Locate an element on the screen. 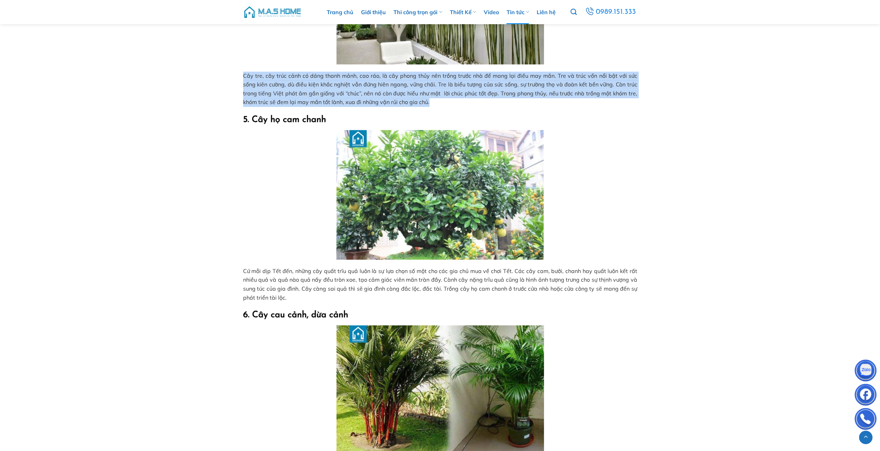  a: Lên đầu trang is located at coordinates (866, 438).